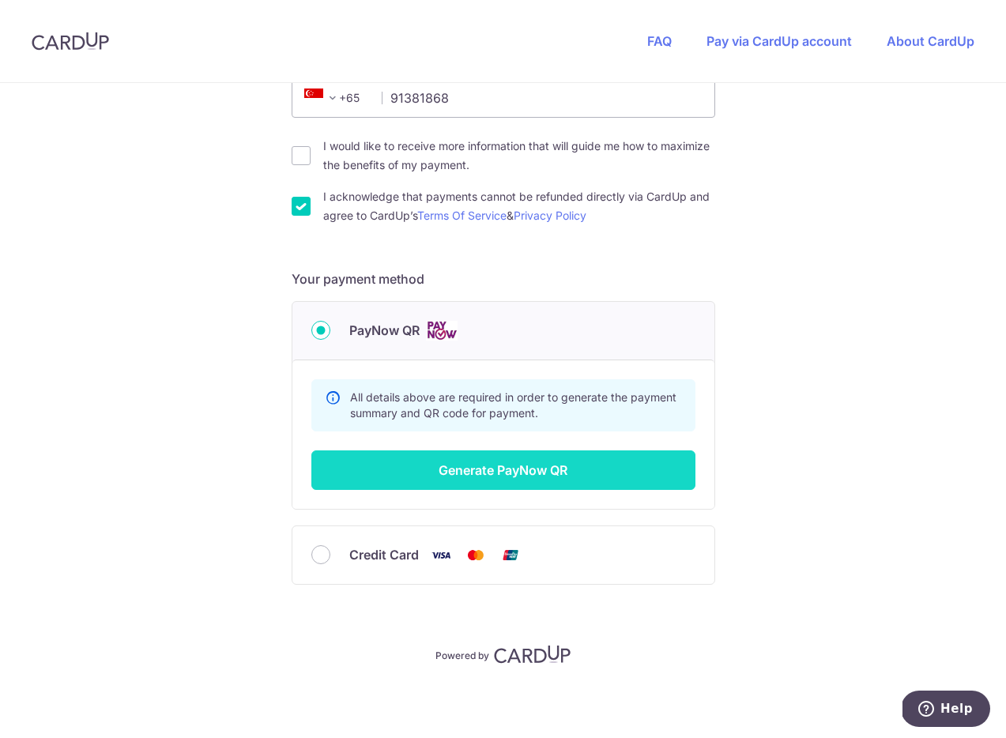 This screenshot has height=738, width=1006. What do you see at coordinates (503, 555) in the screenshot?
I see `div: Credit Card Visa Mastercard Union Pay` at bounding box center [503, 555].